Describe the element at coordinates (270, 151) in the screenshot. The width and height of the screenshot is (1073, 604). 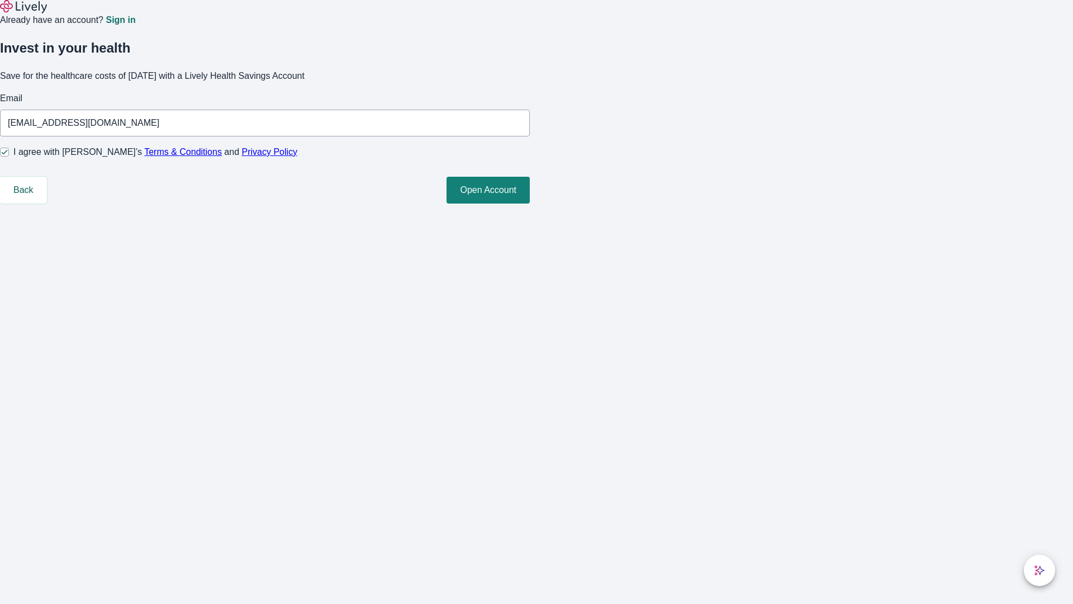
I see `a: Privacy Policy` at that location.